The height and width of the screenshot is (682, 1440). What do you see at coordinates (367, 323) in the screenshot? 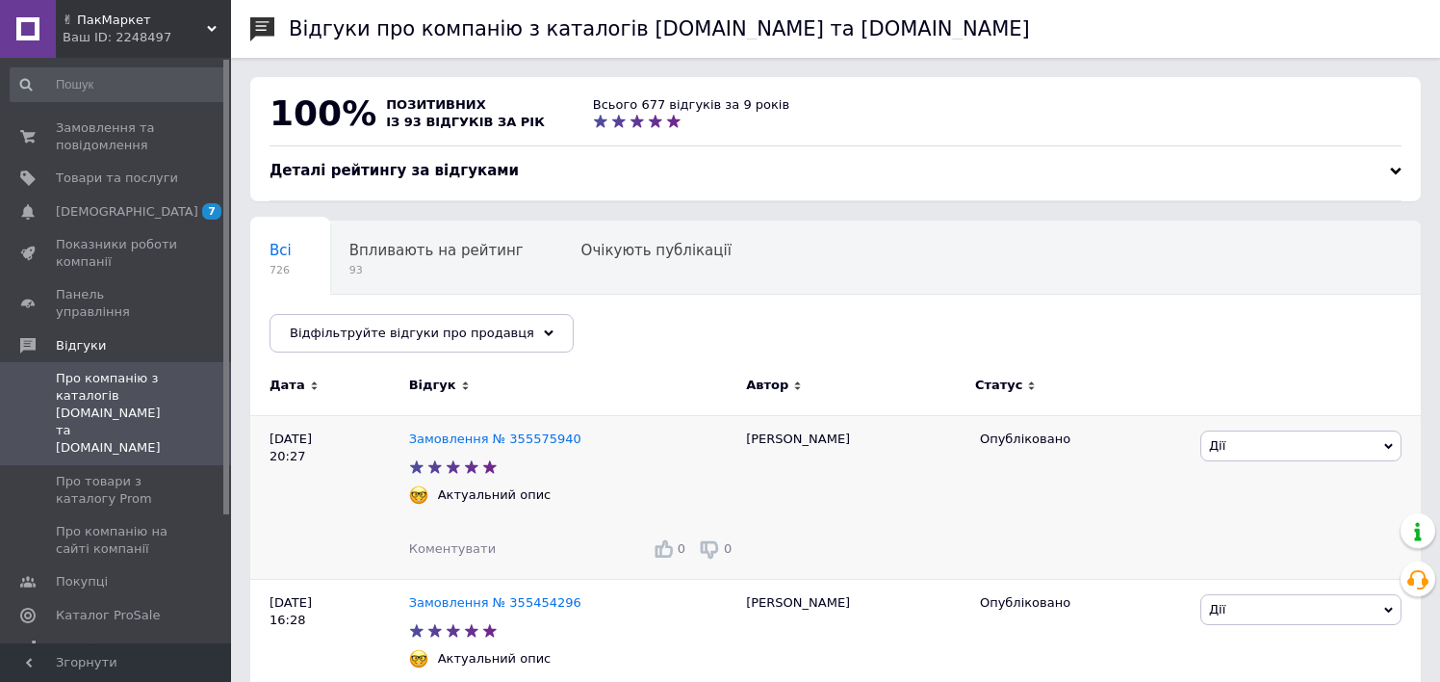
I see `span: Опубліковані без комен...` at bounding box center [367, 323].